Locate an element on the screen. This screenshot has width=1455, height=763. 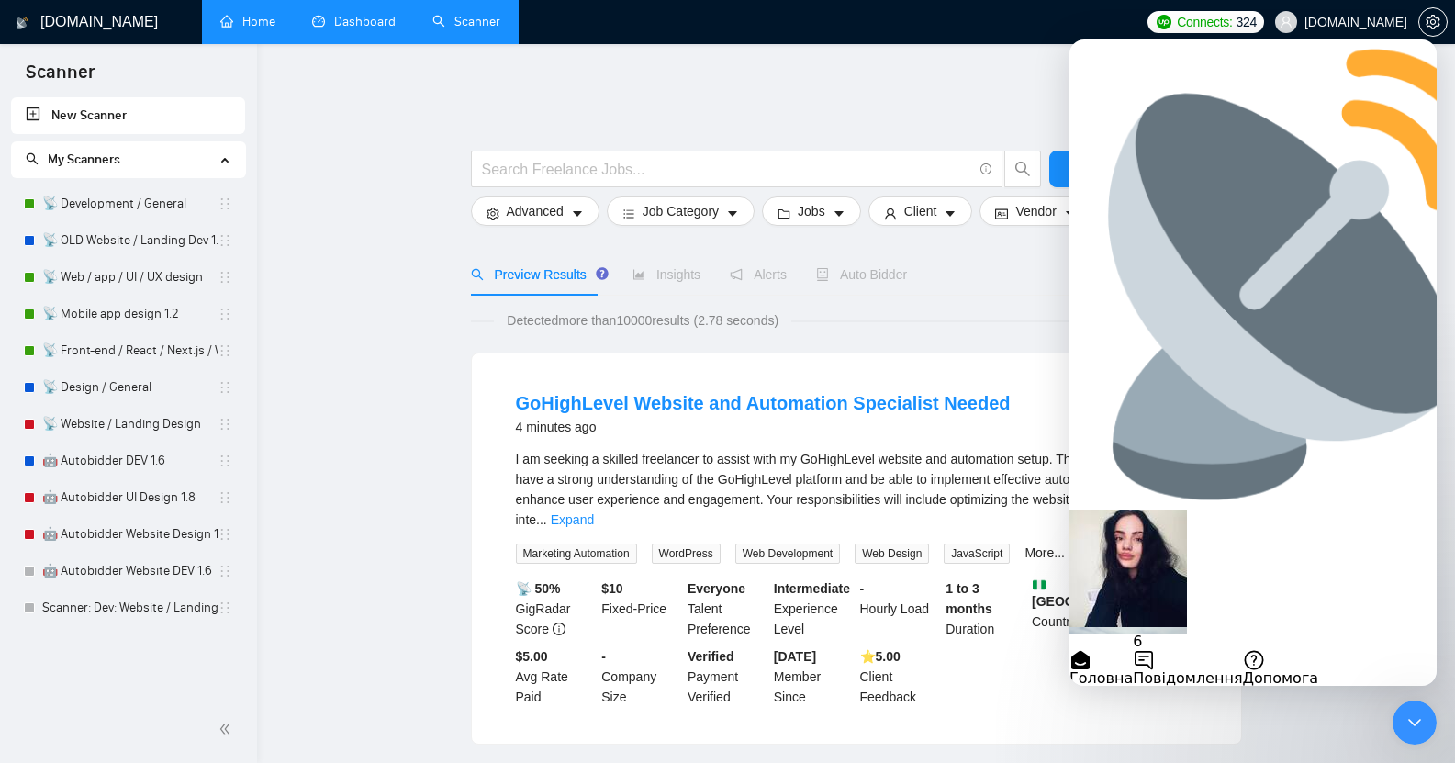
a: searchScanner is located at coordinates (466, 21).